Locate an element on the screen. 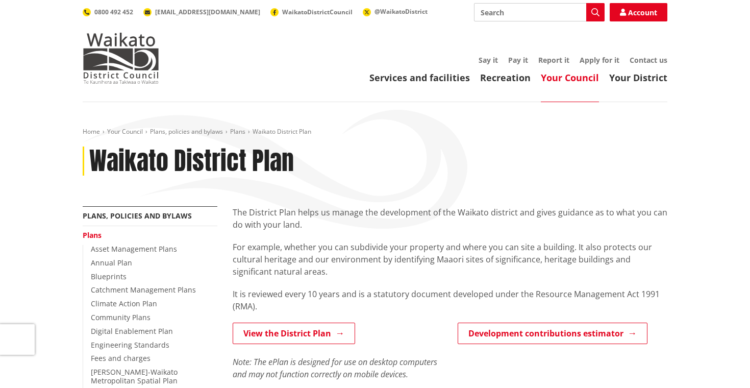  nav: breadcrumb is located at coordinates (375, 132).